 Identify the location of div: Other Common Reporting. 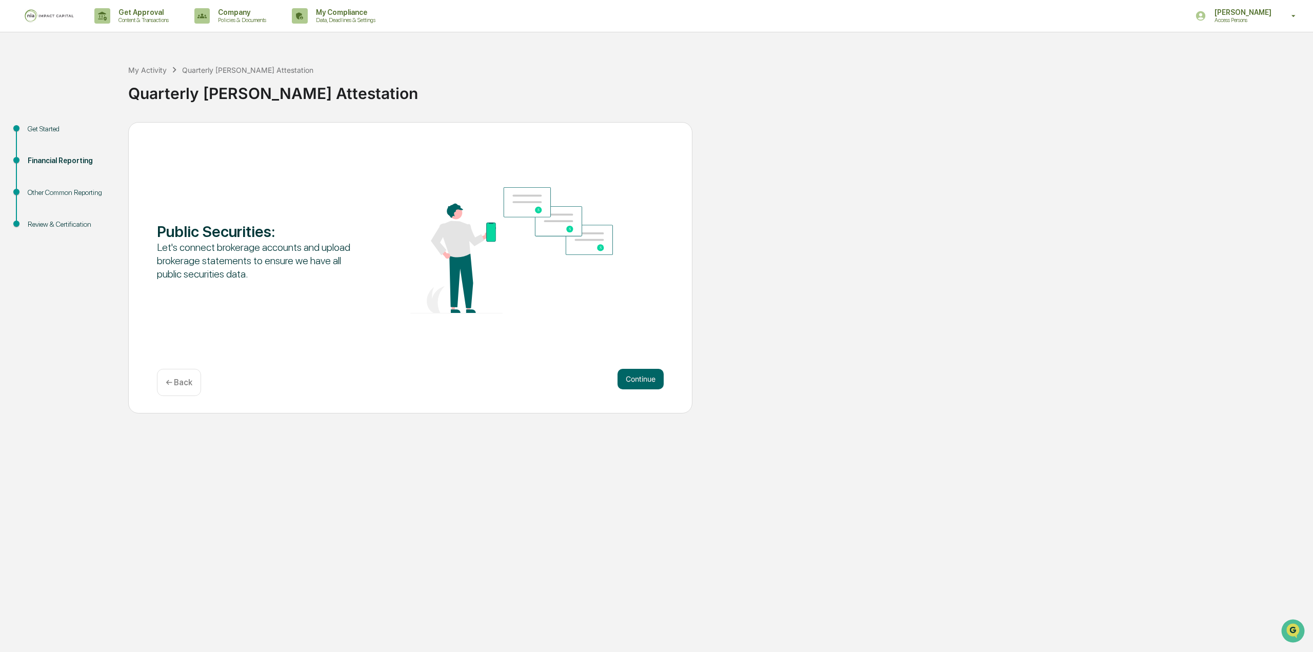
(70, 192).